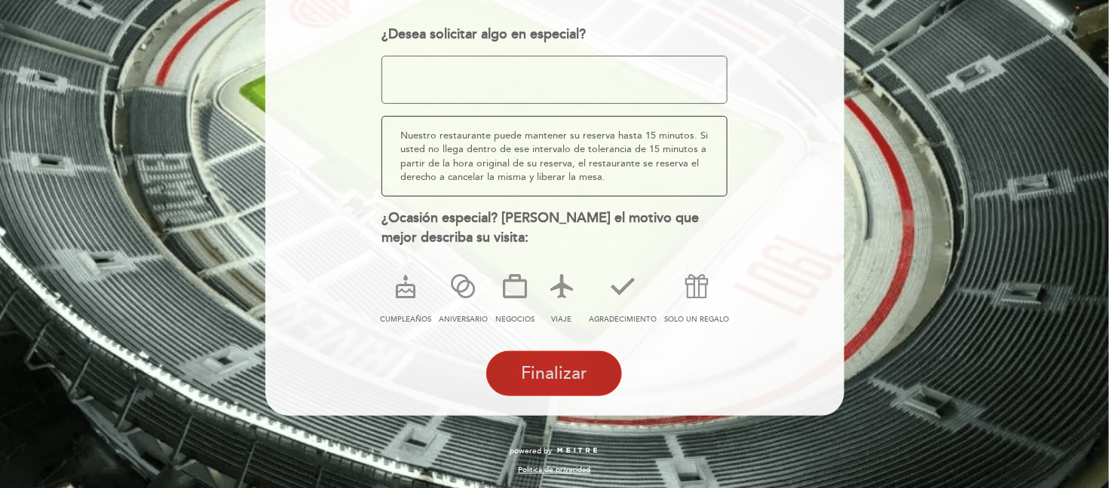 The height and width of the screenshot is (488, 1109). What do you see at coordinates (577, 451) in the screenshot?
I see `img: MEITRE` at bounding box center [577, 451].